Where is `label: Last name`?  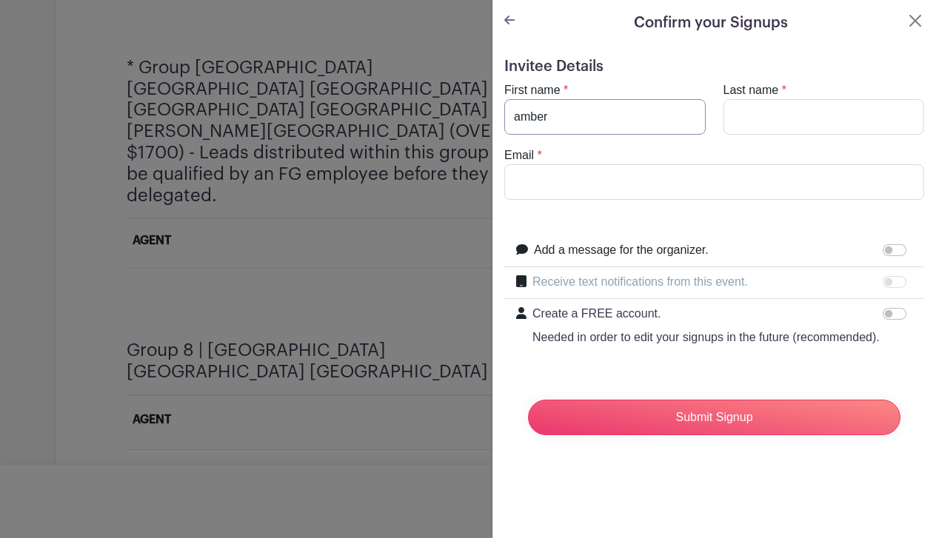 label: Last name is located at coordinates (751, 90).